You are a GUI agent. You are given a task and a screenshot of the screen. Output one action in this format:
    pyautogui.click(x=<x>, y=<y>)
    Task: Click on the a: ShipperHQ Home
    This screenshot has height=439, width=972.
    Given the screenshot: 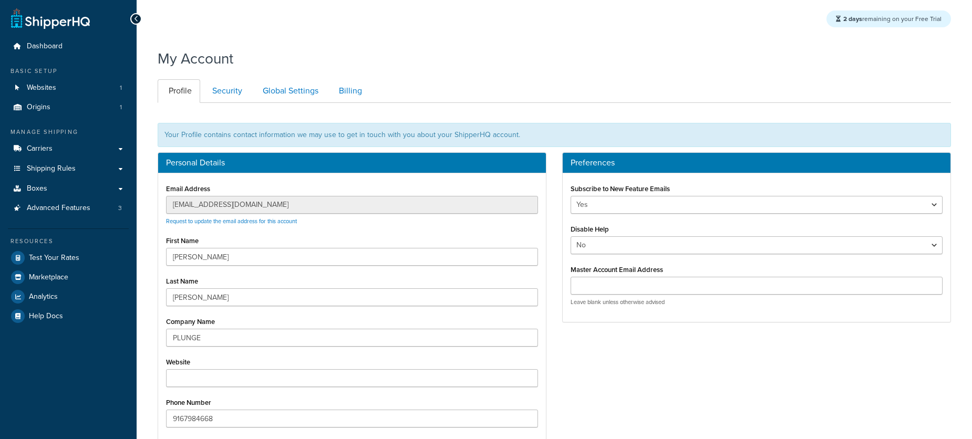 What is the action you would take?
    pyautogui.click(x=50, y=18)
    